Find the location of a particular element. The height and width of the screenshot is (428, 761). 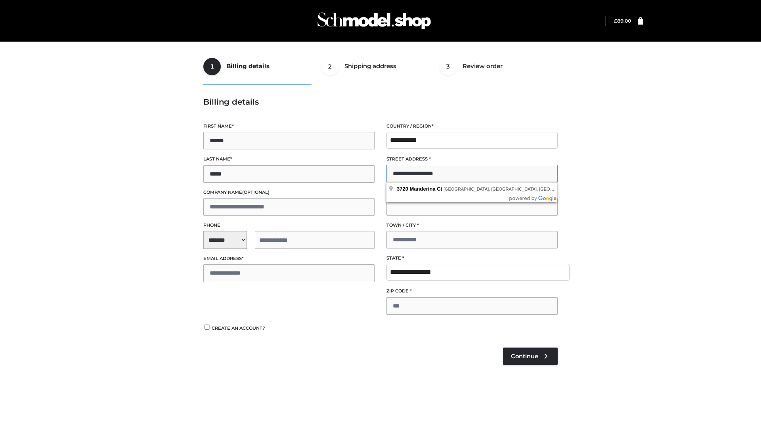

label: ZIP Code is located at coordinates (472, 291).